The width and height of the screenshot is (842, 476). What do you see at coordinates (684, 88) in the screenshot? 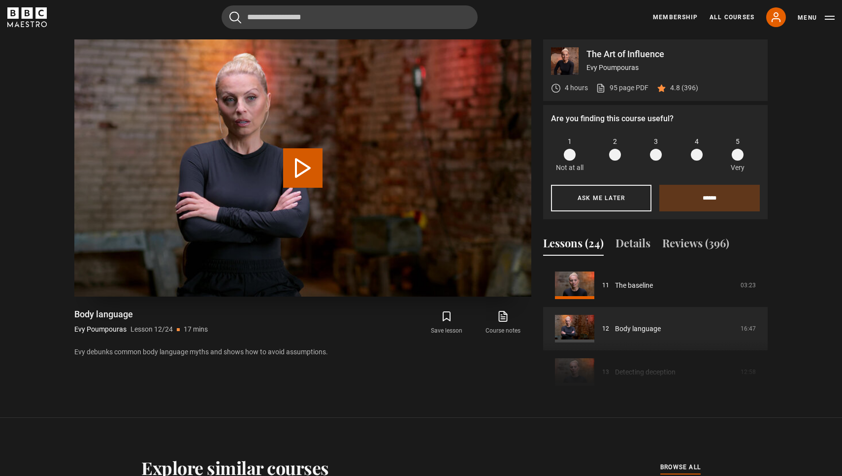
I see `p: 4.8 (396)` at bounding box center [684, 88].